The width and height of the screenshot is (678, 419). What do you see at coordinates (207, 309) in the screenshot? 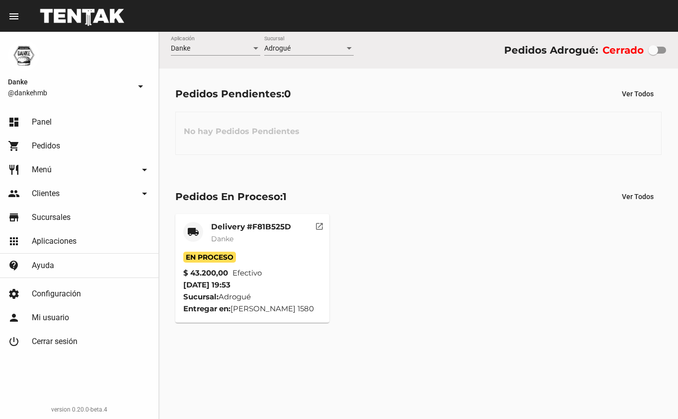
I see `strong: Entregar en:` at bounding box center [207, 309].